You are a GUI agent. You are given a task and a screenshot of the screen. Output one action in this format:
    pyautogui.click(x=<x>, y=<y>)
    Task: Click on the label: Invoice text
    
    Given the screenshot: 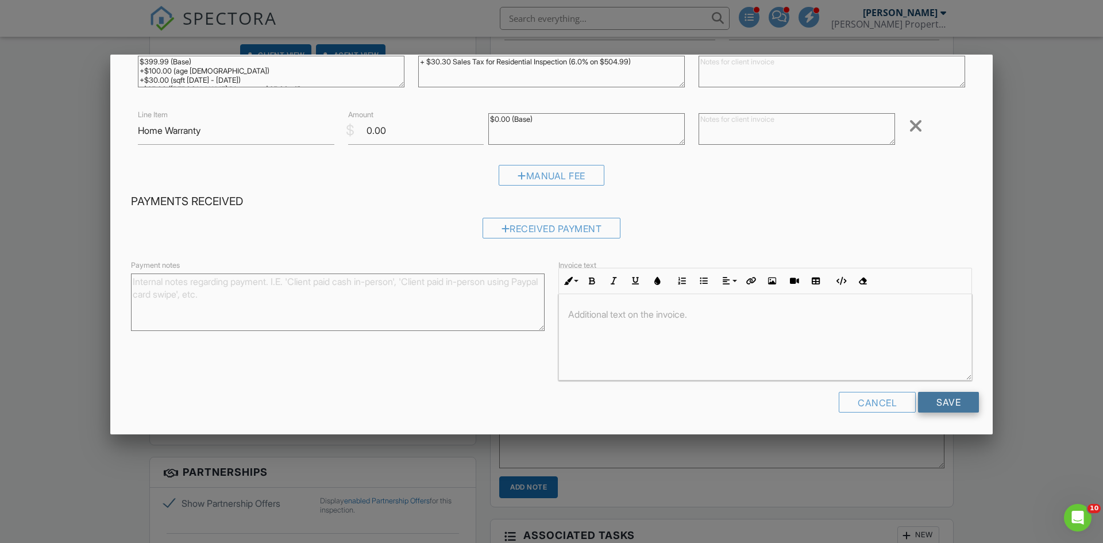 What is the action you would take?
    pyautogui.click(x=577, y=265)
    